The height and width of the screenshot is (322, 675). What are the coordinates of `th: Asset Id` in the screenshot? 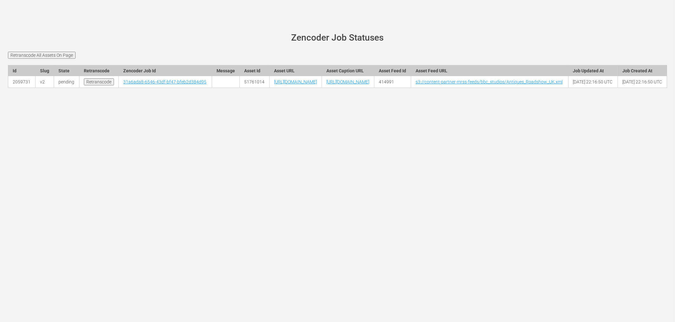 It's located at (255, 71).